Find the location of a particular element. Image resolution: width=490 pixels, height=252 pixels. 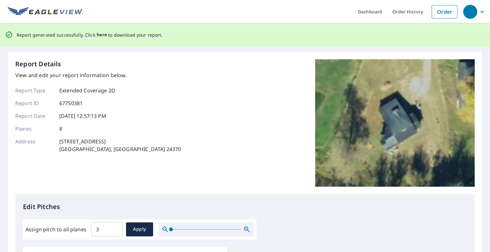

input: 00.0 is located at coordinates (107, 230).